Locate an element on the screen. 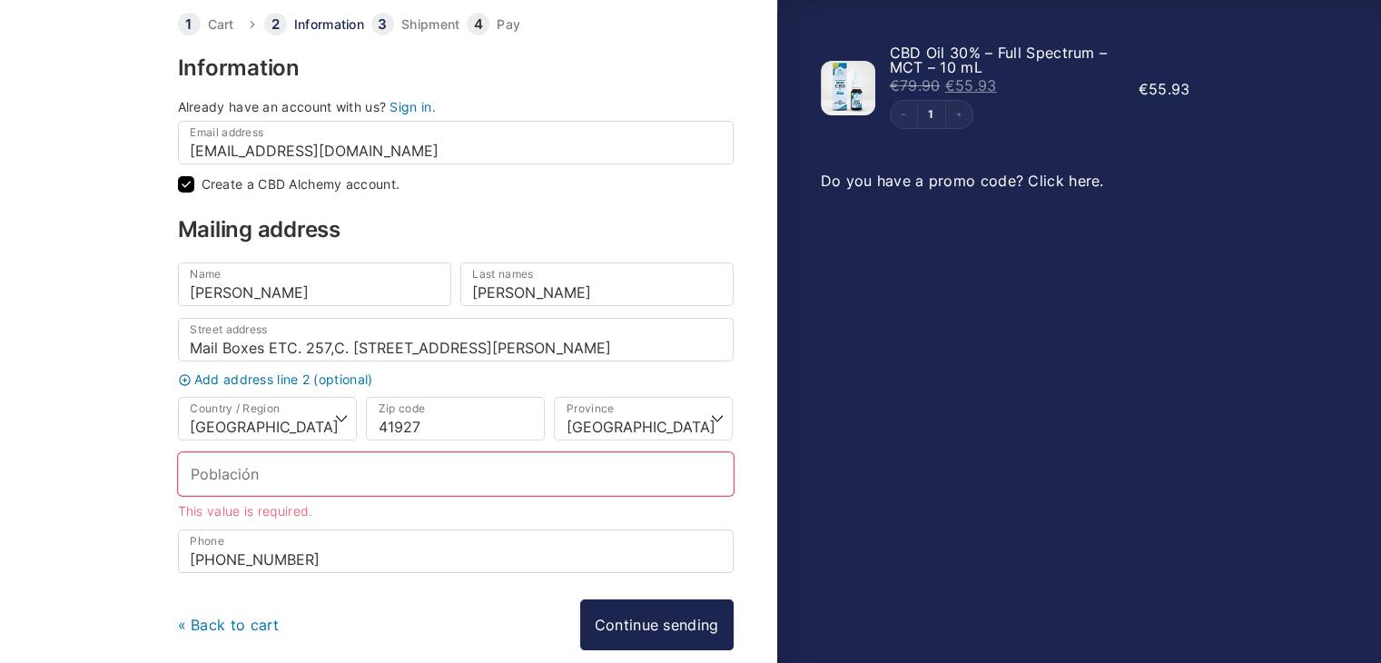 The width and height of the screenshot is (1381, 663). font: « Back to cart is located at coordinates (229, 625).